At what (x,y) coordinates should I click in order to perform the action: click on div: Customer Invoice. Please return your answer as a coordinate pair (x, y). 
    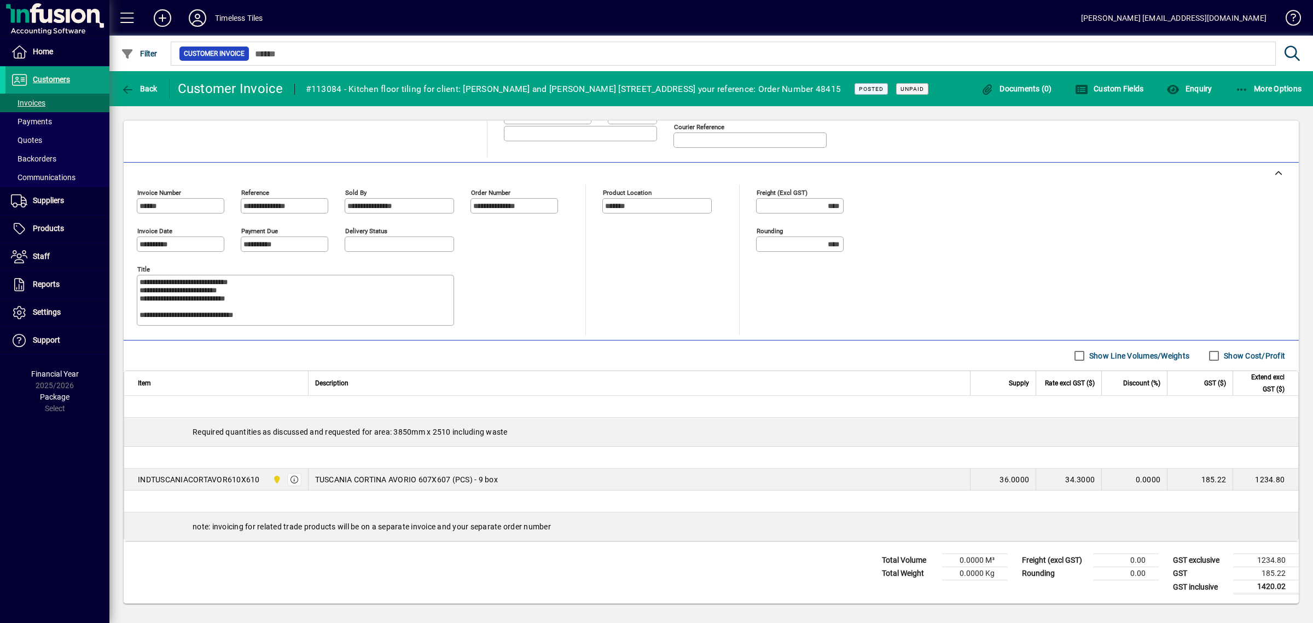
    Looking at the image, I should click on (230, 89).